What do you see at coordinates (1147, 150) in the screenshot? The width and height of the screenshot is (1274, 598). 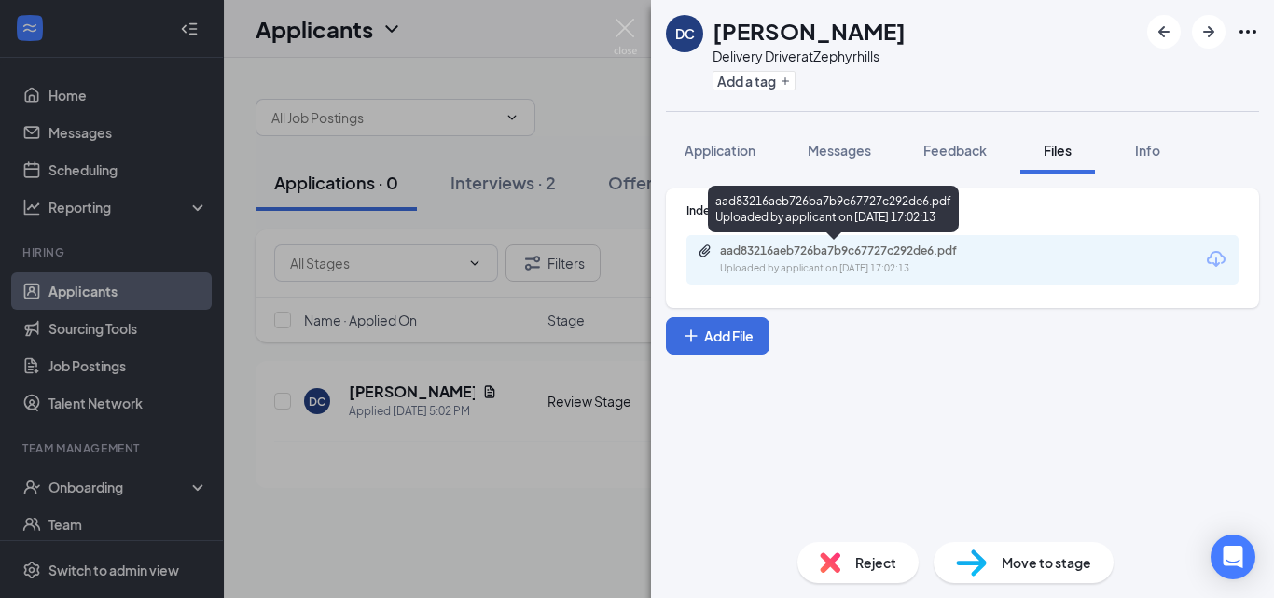 I see `span: Info` at bounding box center [1147, 150].